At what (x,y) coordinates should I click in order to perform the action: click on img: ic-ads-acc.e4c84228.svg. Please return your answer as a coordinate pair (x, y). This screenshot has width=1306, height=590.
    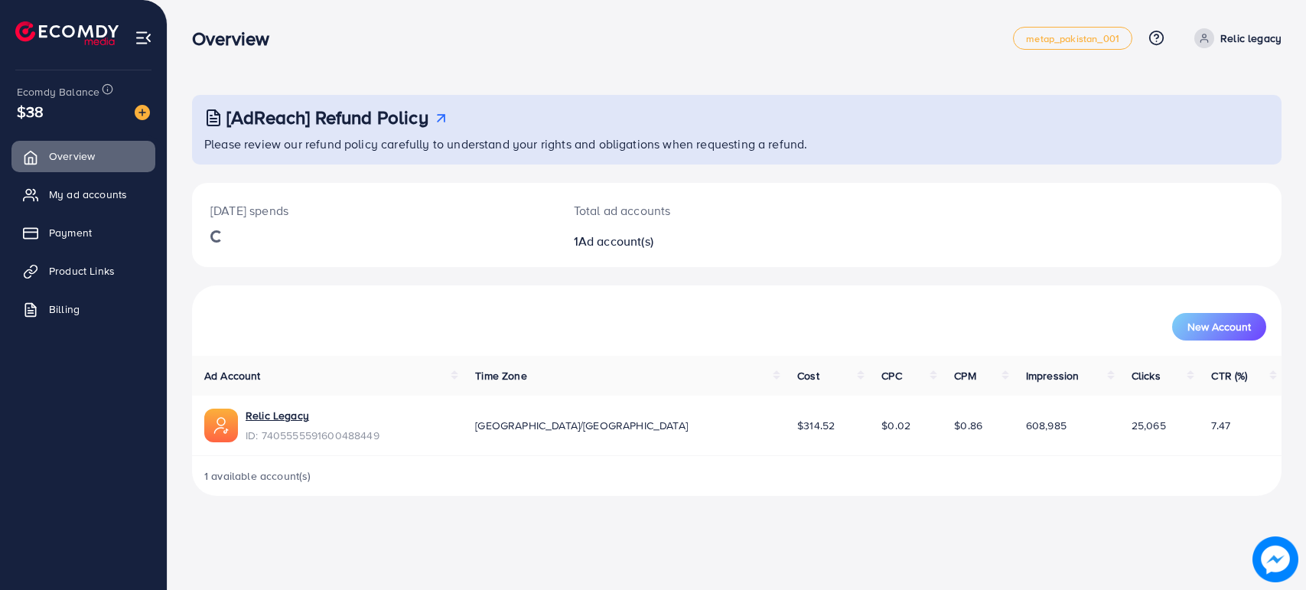
    Looking at the image, I should click on (221, 426).